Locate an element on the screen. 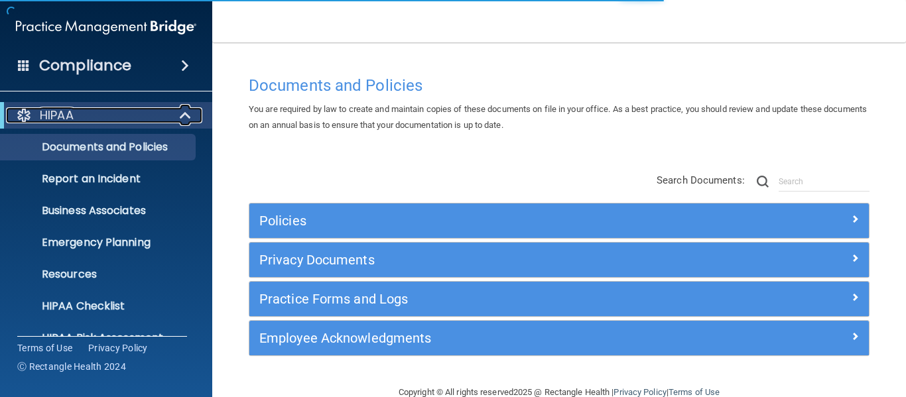 The height and width of the screenshot is (397, 906). a: Practice Forms and Logs is located at coordinates (559, 299).